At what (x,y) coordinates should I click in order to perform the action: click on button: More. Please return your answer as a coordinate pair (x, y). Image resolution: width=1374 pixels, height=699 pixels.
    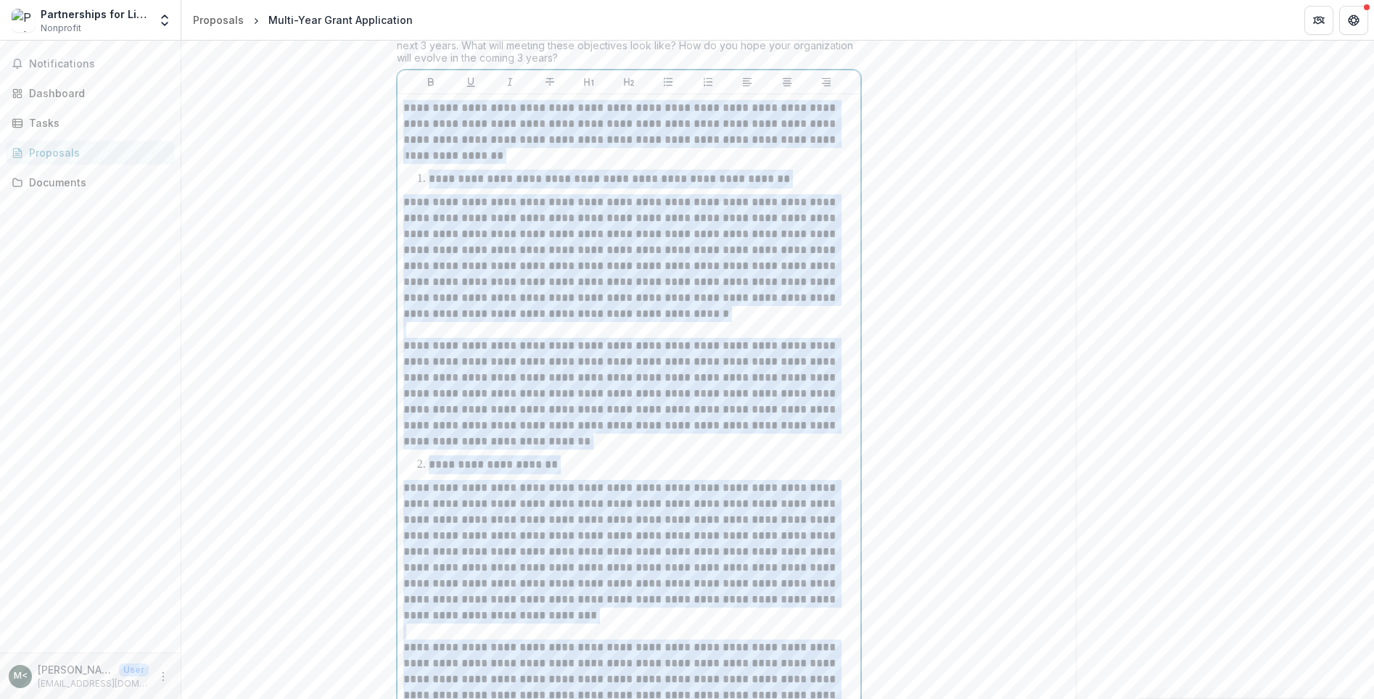
    Looking at the image, I should click on (163, 677).